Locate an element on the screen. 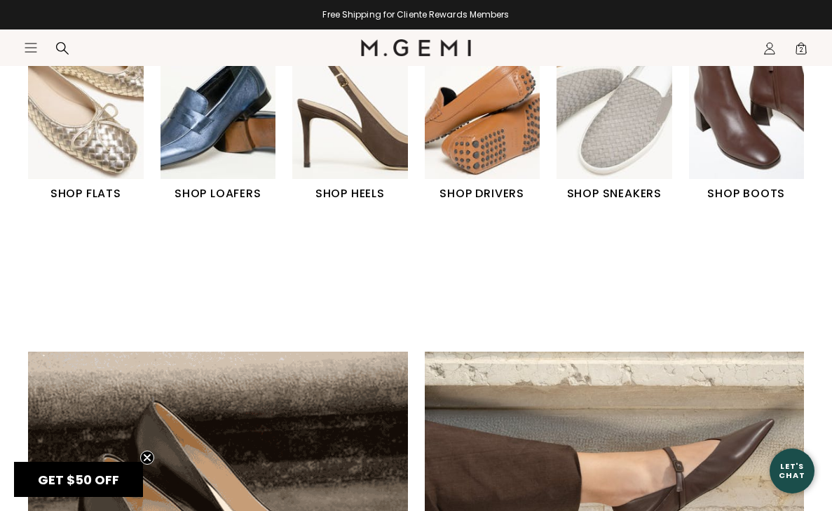  a: SHOP SNEAKERS is located at coordinates (614, 119).